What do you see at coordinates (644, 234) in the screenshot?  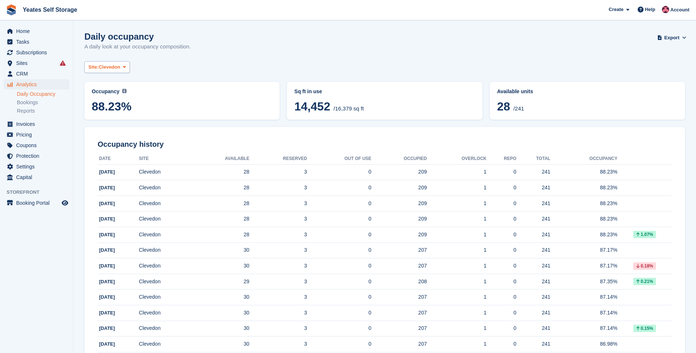 I see `div: 1.07%` at bounding box center [644, 234].